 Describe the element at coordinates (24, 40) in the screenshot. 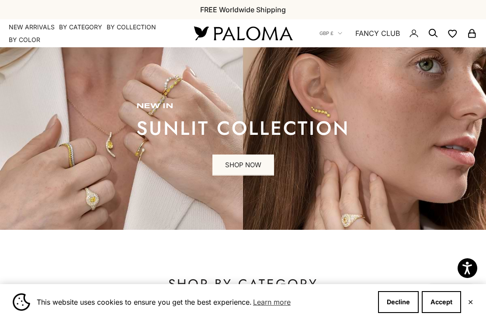

I see `summary: By Color` at that location.